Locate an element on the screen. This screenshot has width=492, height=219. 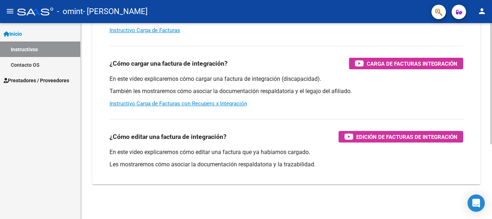
p: Les mostraremos cómo asociar la documentación respaldatoria y la trazabilidad. is located at coordinates (287, 164).